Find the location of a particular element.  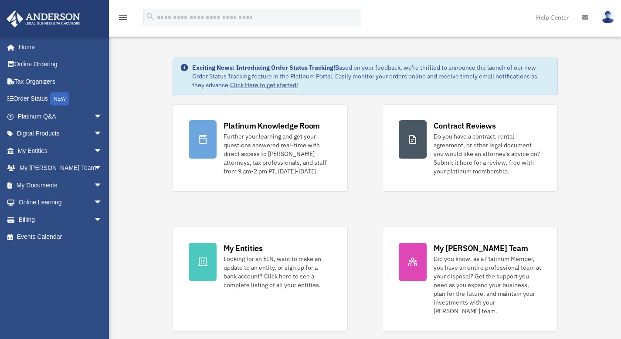

a: Contract Reviews Do you have a contract, rental agreement, or other legal document you would like... is located at coordinates (470, 148).